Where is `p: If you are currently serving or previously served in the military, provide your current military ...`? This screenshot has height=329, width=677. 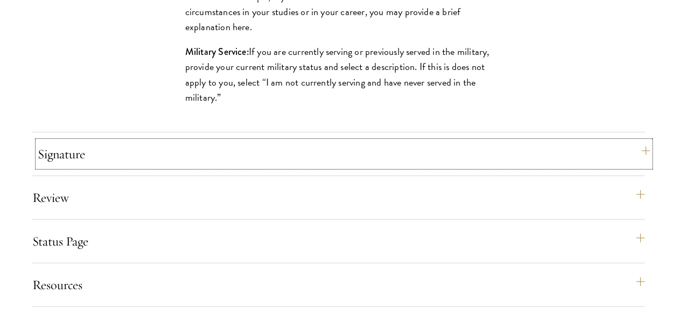
p: If you are currently serving or previously served in the military, provide your current military ... is located at coordinates (339, 74).